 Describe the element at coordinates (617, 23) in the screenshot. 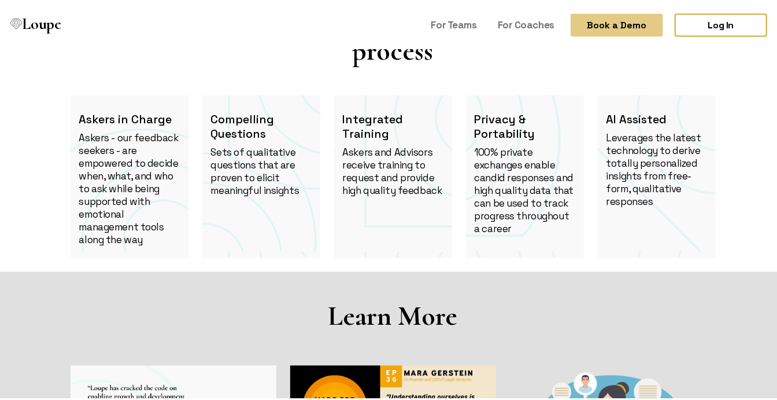

I see `button: Book a Demo` at that location.